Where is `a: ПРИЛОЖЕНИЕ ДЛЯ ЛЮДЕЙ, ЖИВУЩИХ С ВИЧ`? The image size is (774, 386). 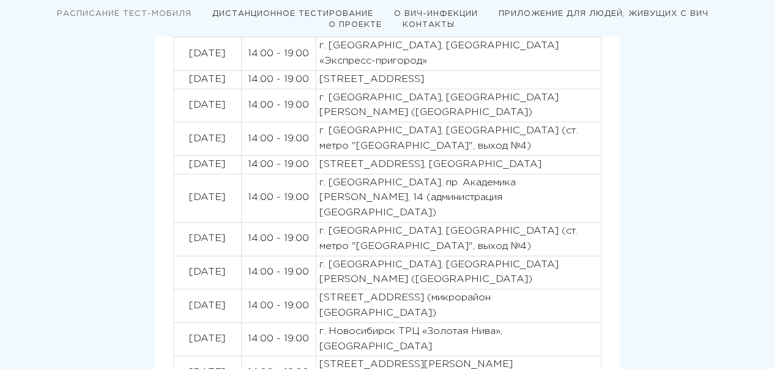
a: ПРИЛОЖЕНИЕ ДЛЯ ЛЮДЕЙ, ЖИВУЩИХ С ВИЧ is located at coordinates (603, 13).